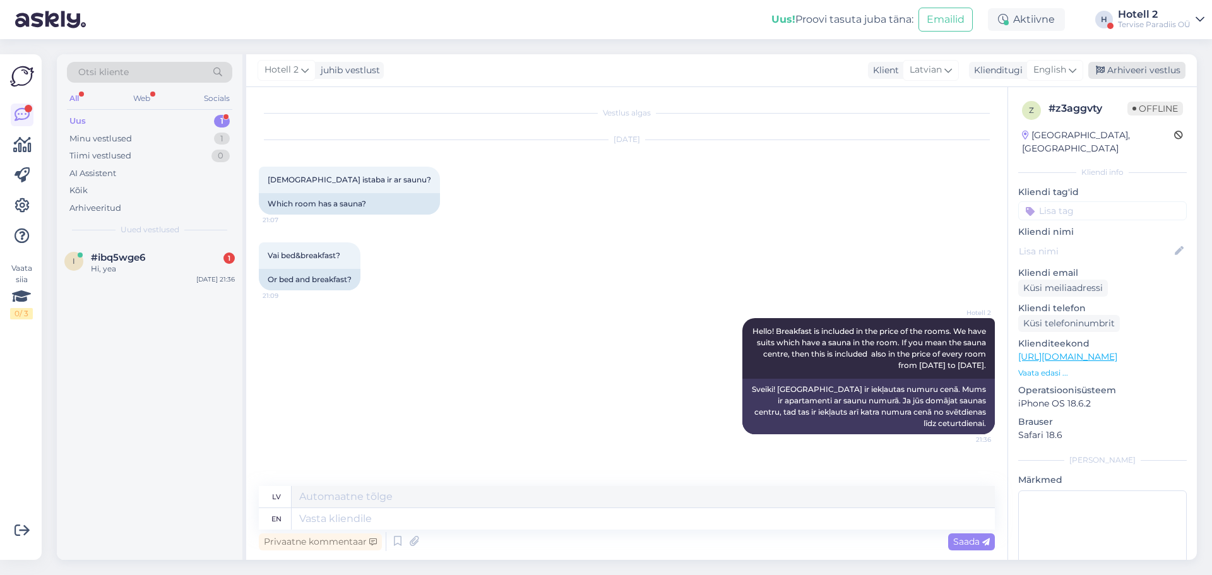  What do you see at coordinates (1155, 109) in the screenshot?
I see `span: Offline` at bounding box center [1155, 109].